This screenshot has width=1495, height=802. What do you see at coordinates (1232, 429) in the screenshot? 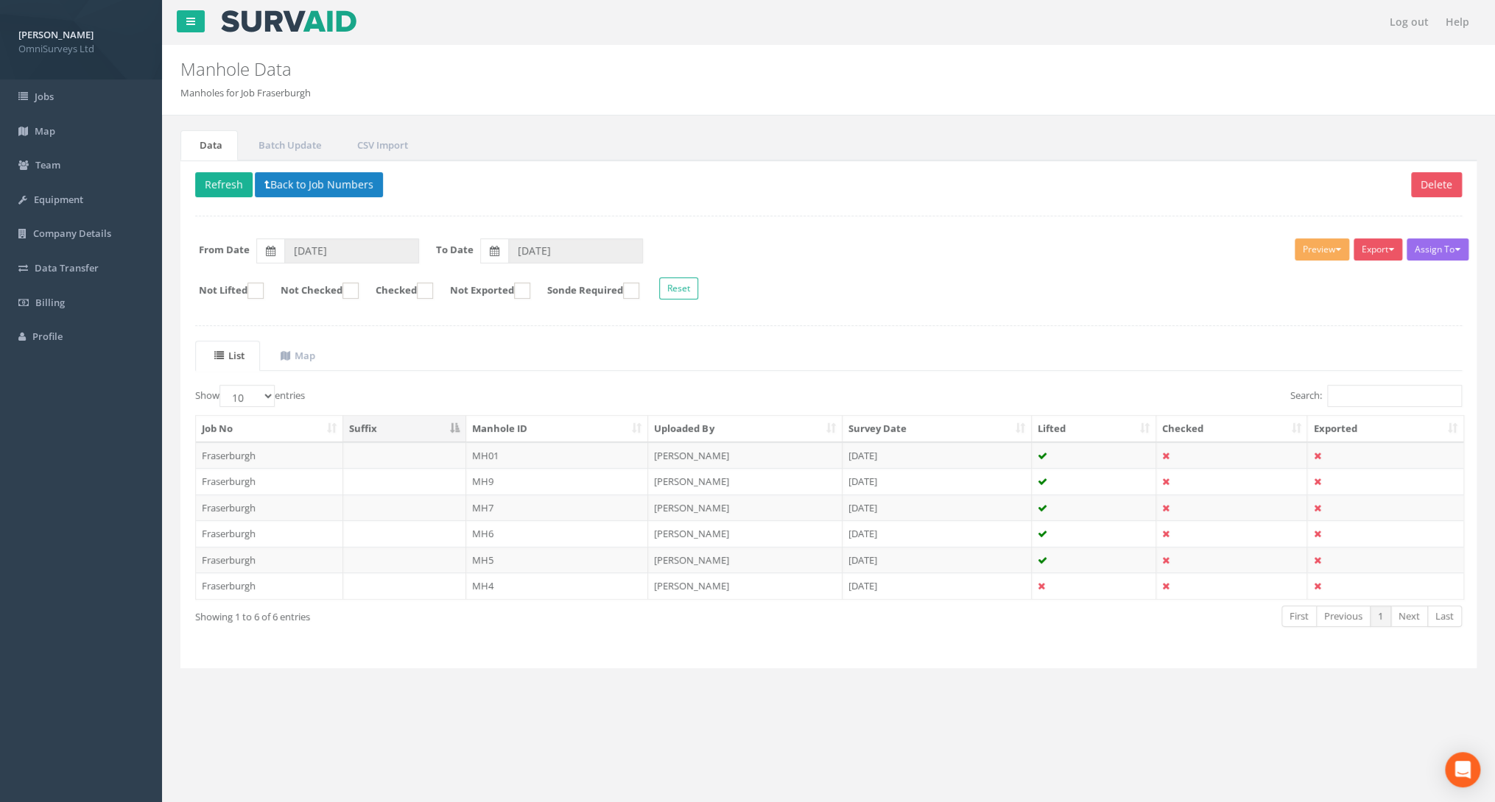
I see `th: Checked: activate to sort column ascending` at bounding box center [1232, 429].